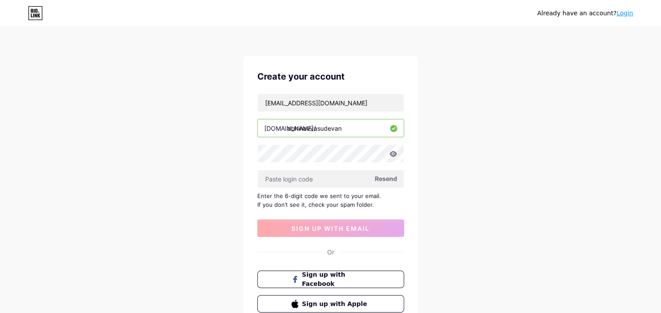  Describe the element at coordinates (330, 228) in the screenshot. I see `span: sign up with email` at that location.